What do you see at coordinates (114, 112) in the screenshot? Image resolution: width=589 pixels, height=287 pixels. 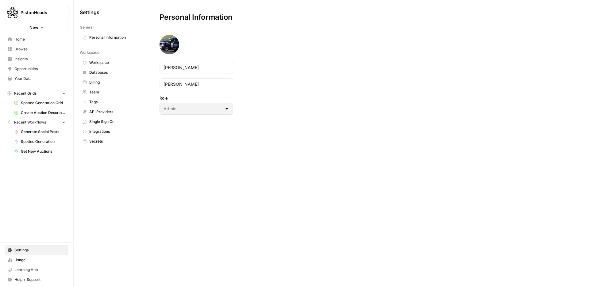 I see `span: API Providers` at bounding box center [114, 112].